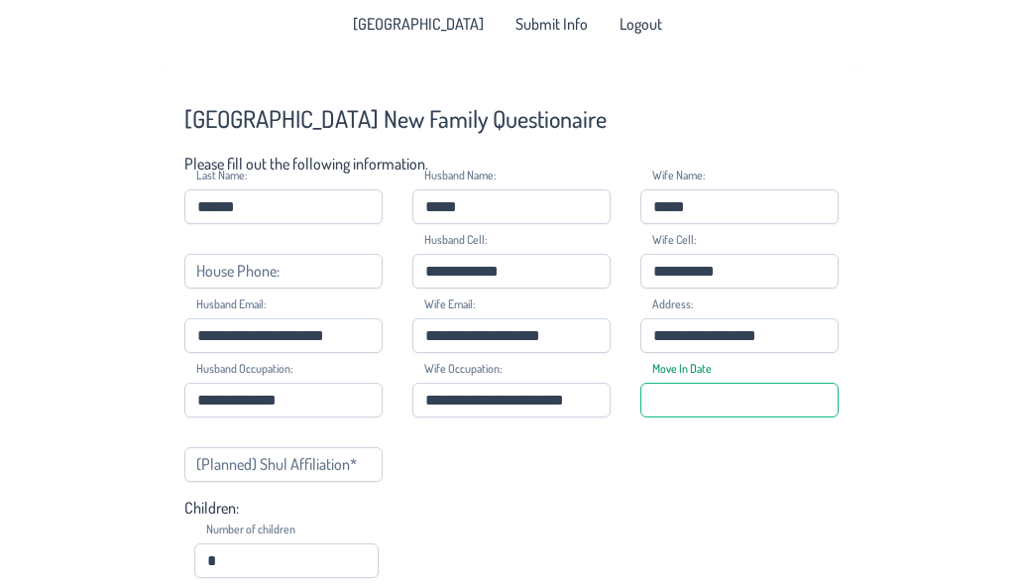  I want to click on li: Logout, so click(640, 24).